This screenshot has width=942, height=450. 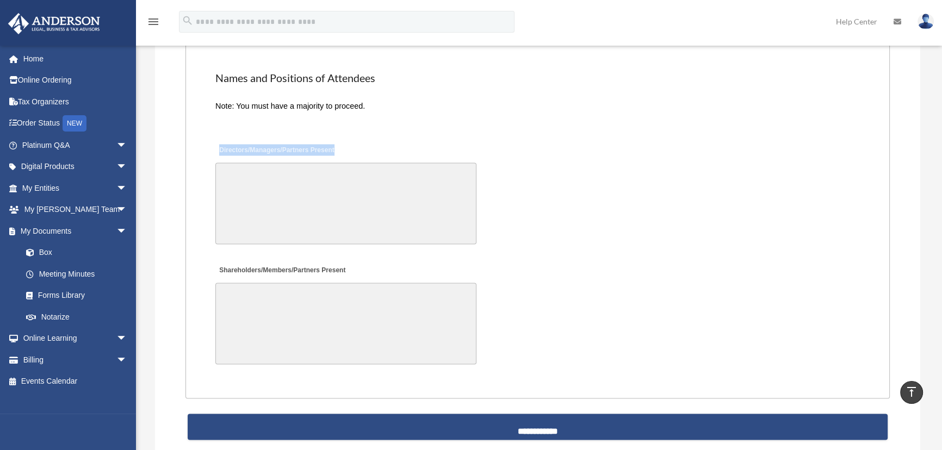 I want to click on a: Digital Productsarrow_drop_down, so click(x=76, y=167).